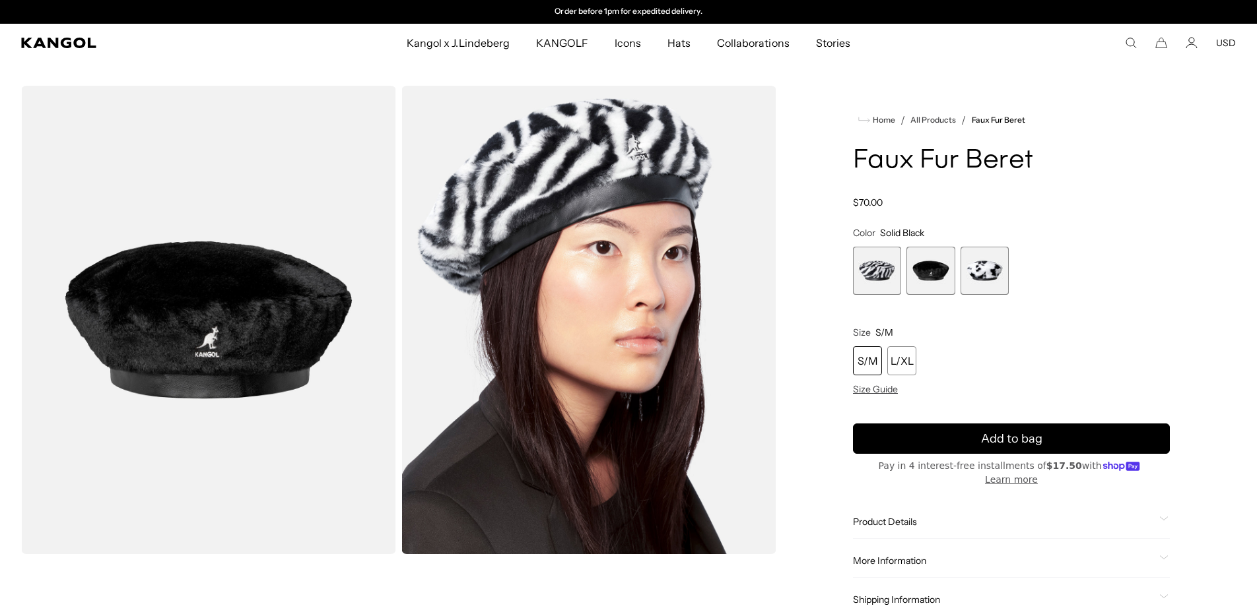 This screenshot has height=616, width=1257. Describe the element at coordinates (875, 389) in the screenshot. I see `span: Size Guide` at that location.